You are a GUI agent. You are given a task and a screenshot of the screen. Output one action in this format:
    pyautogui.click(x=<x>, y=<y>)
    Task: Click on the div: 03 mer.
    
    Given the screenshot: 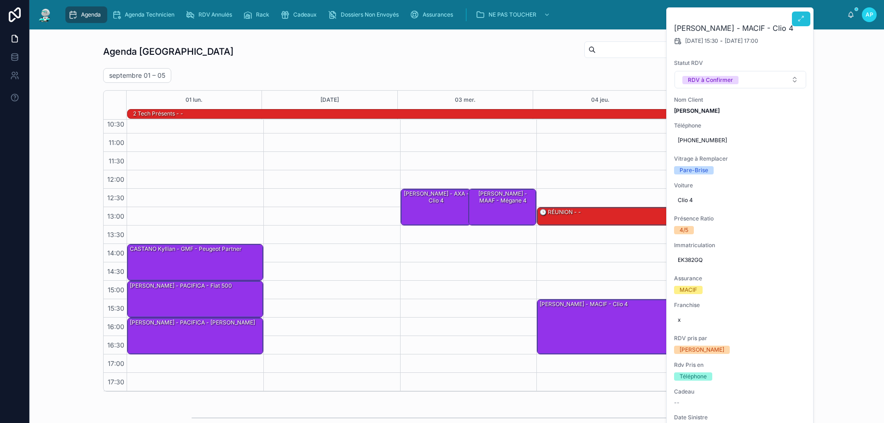 What is the action you would take?
    pyautogui.click(x=465, y=100)
    